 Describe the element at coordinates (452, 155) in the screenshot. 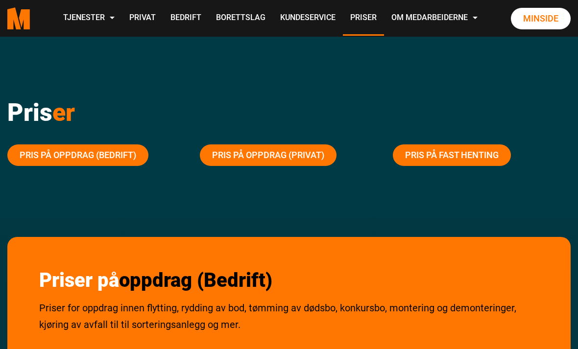

I see `a: Pris på fast henting` at that location.